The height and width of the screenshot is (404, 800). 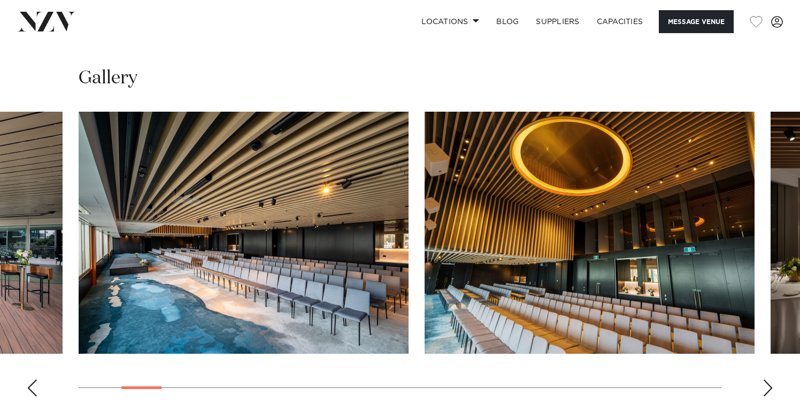 What do you see at coordinates (507, 21) in the screenshot?
I see `a: BLOG` at bounding box center [507, 21].